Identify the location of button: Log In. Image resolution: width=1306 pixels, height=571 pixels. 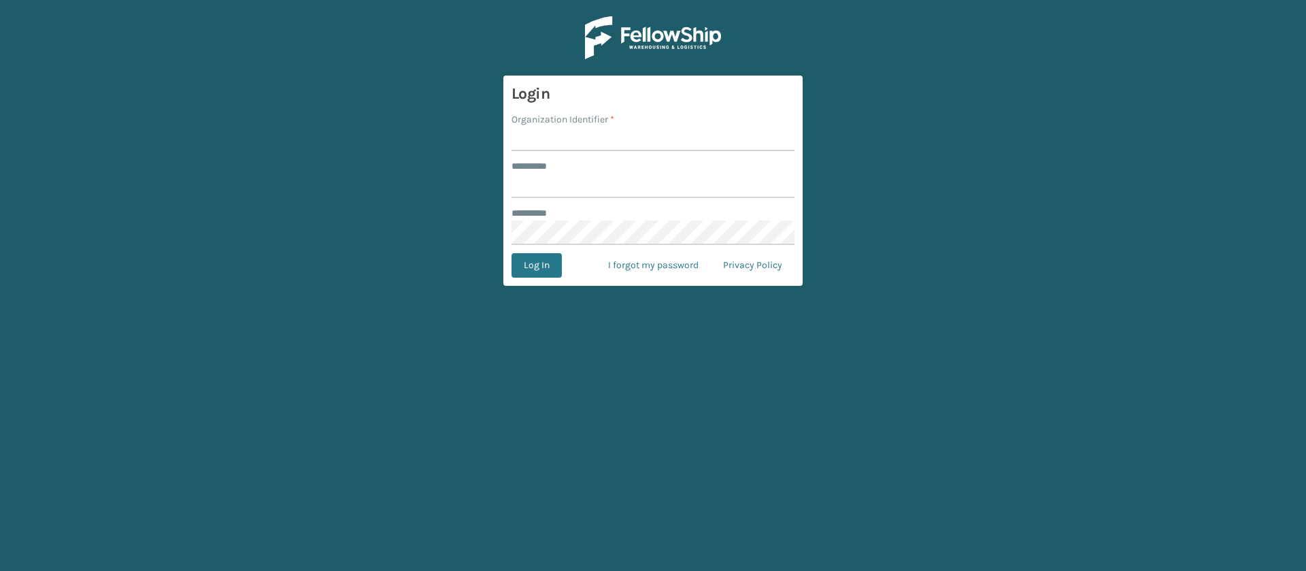
(537, 265).